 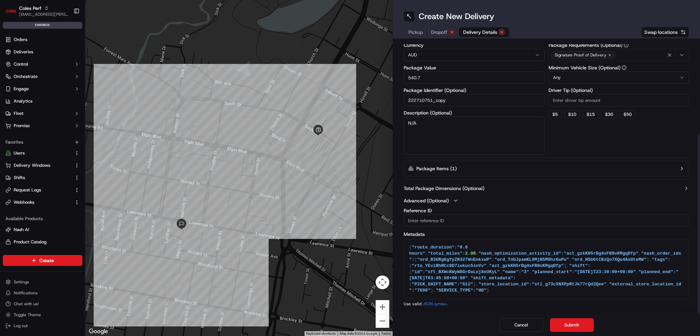 I want to click on button: Signature Proof of Delivery, so click(x=619, y=55).